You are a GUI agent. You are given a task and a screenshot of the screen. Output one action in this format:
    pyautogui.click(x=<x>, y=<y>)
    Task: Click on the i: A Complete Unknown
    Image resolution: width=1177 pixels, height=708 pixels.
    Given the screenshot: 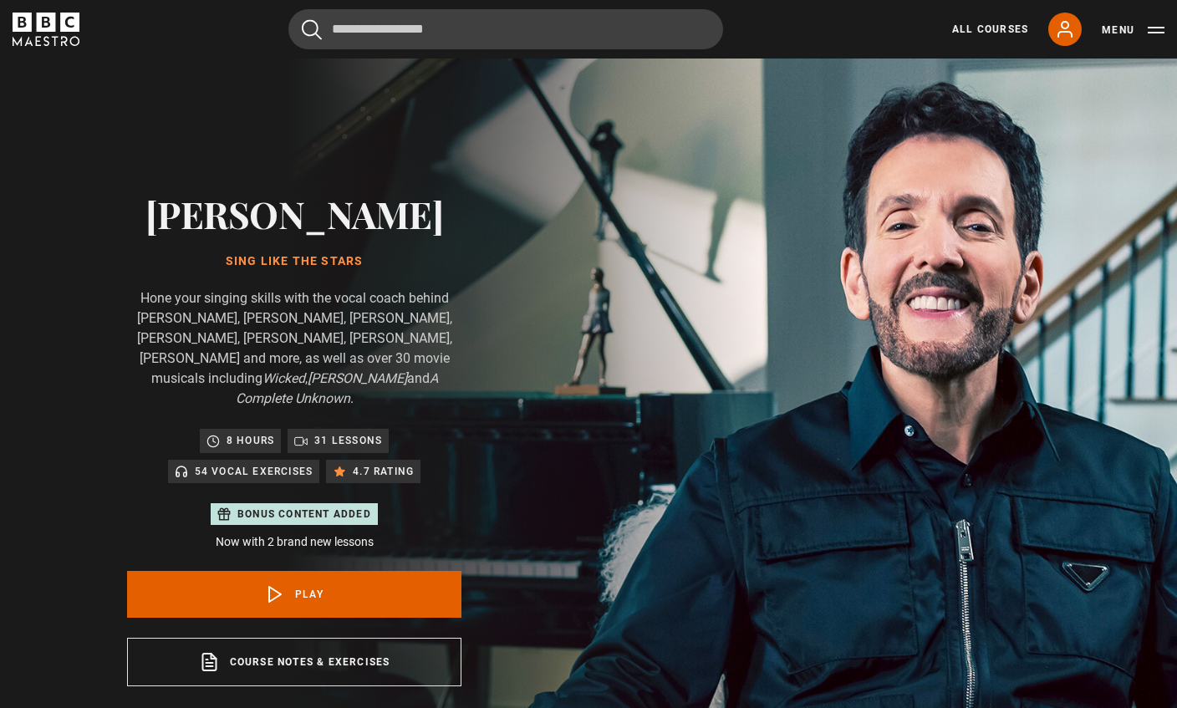 What is the action you would take?
    pyautogui.click(x=337, y=388)
    